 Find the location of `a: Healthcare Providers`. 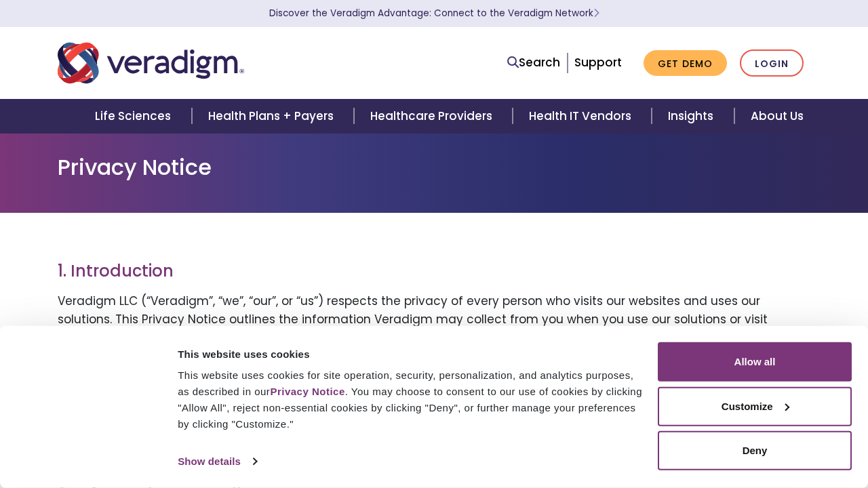

a: Healthcare Providers is located at coordinates (433, 116).